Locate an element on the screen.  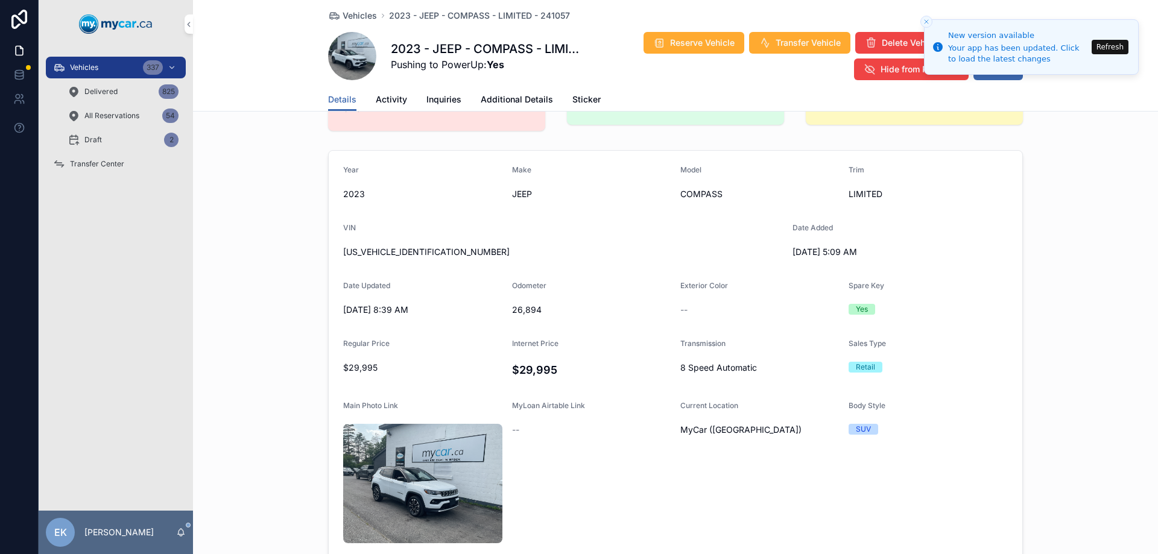
button: Refresh is located at coordinates (1110, 47).